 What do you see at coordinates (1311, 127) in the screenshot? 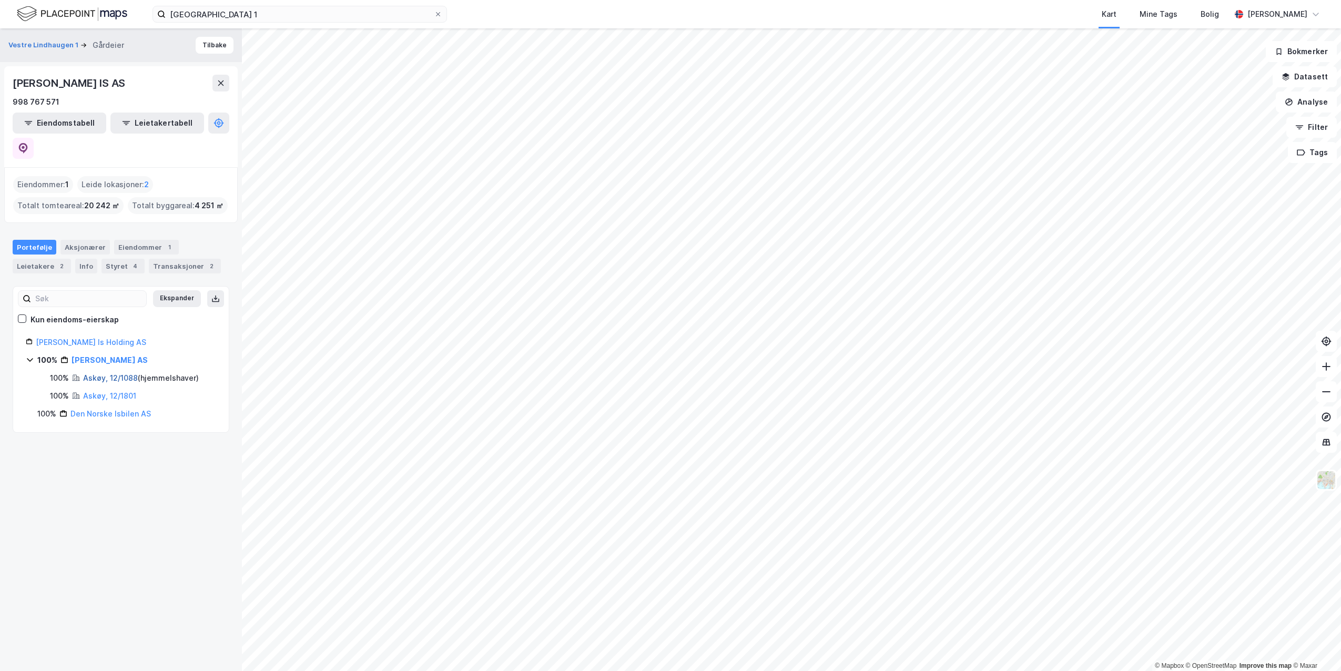
I see `button: Filter` at bounding box center [1311, 127].